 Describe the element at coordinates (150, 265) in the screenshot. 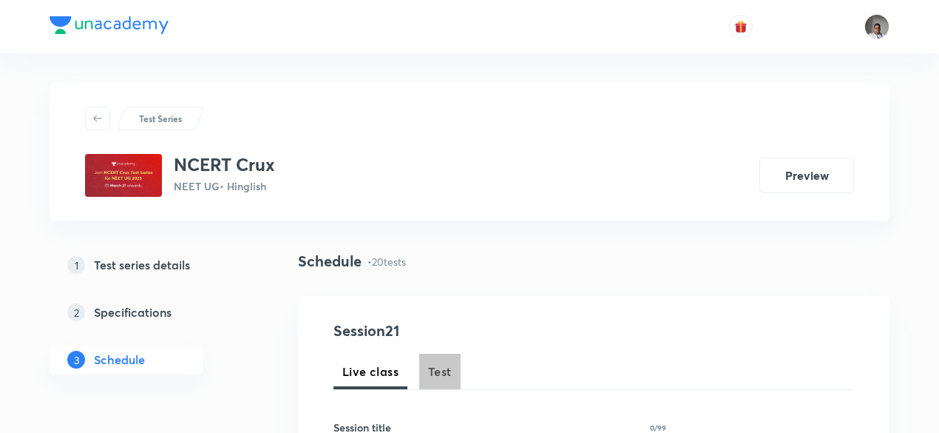

I see `a: 1Test series details` at that location.